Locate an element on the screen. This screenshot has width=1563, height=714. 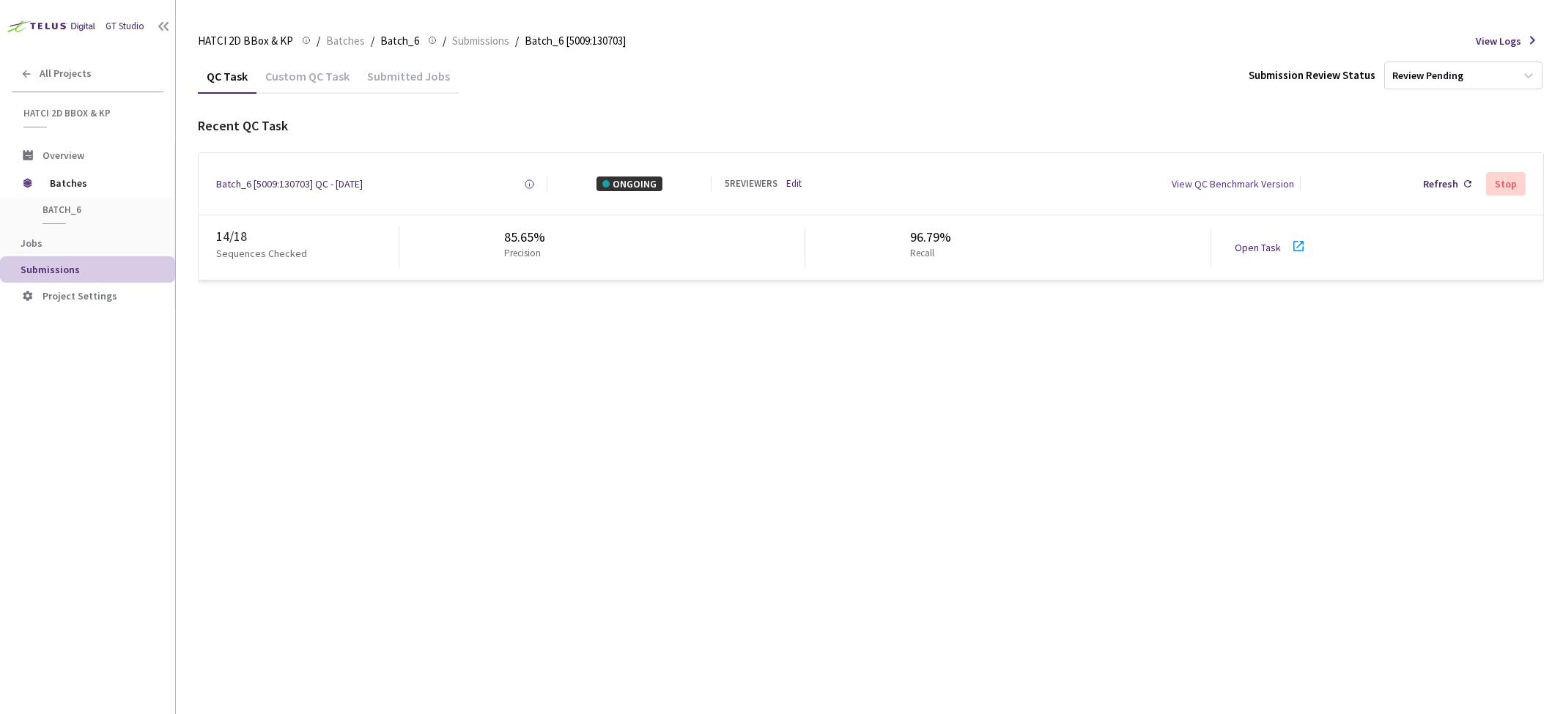
div: 96.79% is located at coordinates (931, 237).